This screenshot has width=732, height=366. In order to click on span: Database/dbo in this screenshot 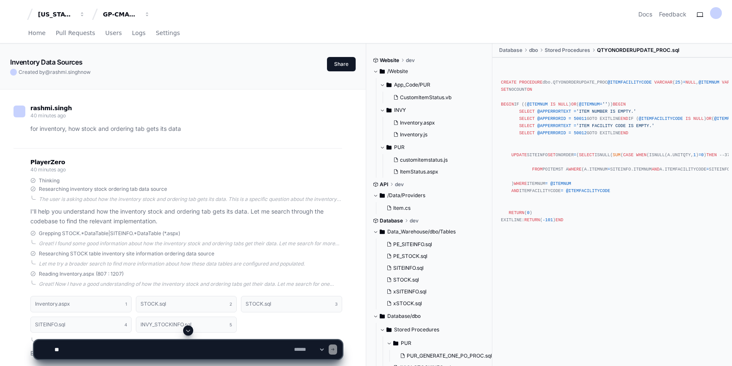, I will do `click(404, 316)`.